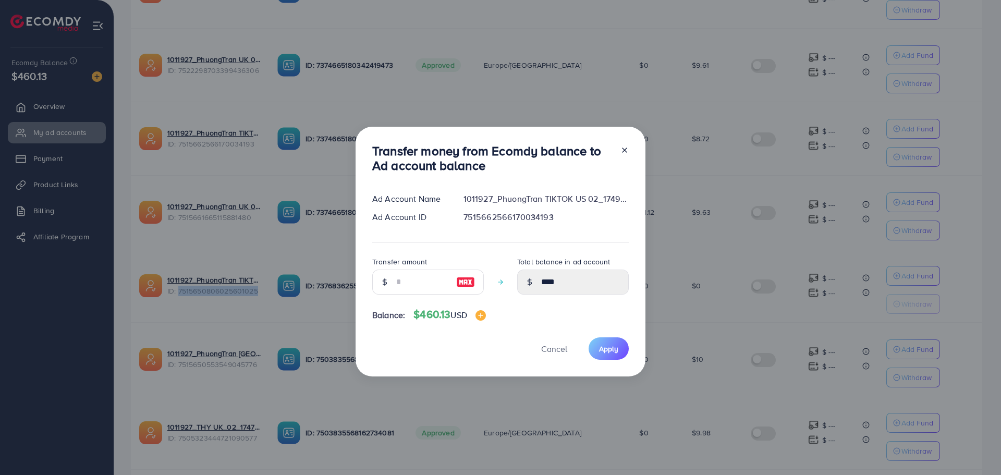 Image resolution: width=1001 pixels, height=475 pixels. What do you see at coordinates (546, 199) in the screenshot?
I see `div: 1011927_PhuongTran TIKTOK US 02_1749876563912` at bounding box center [546, 199].